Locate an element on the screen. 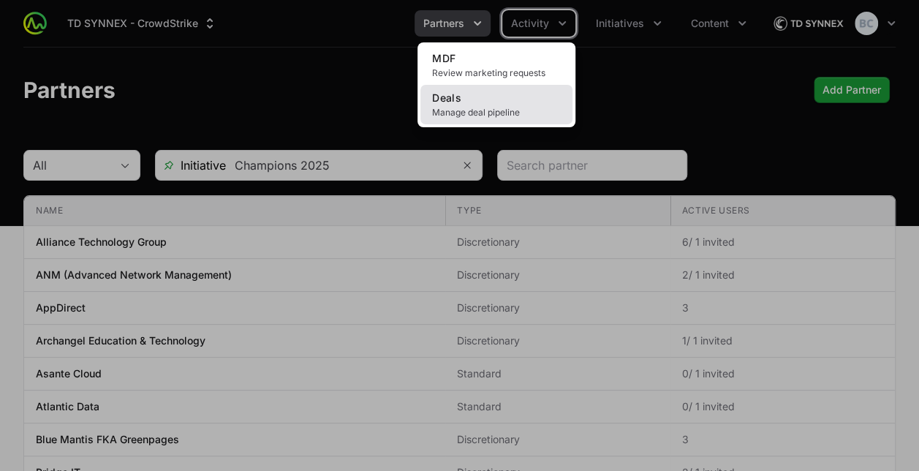 The image size is (919, 471). span: Review marketing requests is located at coordinates (496, 73).